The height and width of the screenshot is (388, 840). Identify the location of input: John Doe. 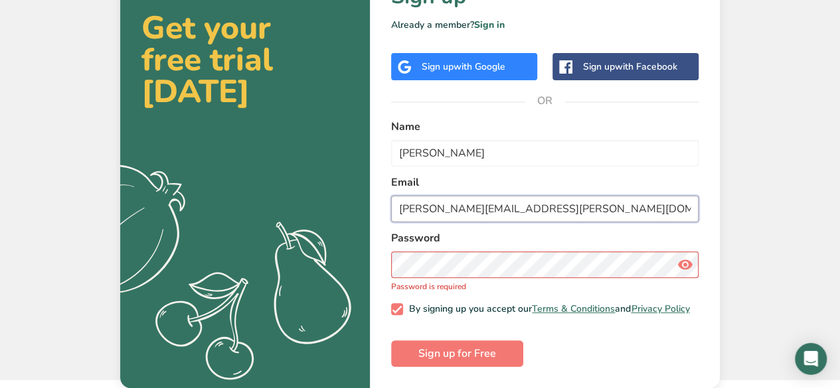
(544, 153).